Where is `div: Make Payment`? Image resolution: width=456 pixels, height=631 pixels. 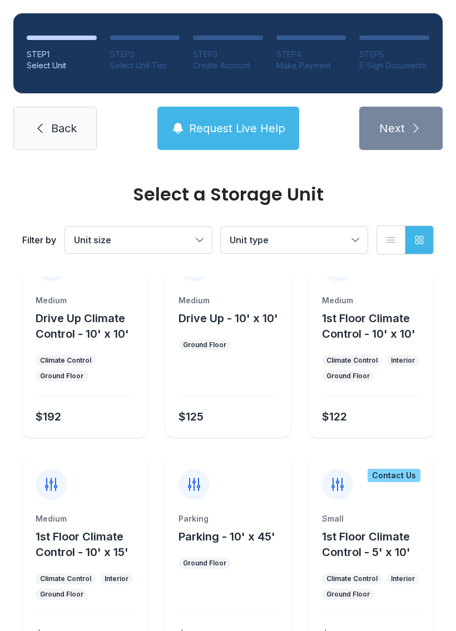
div: Make Payment is located at coordinates (311, 66).